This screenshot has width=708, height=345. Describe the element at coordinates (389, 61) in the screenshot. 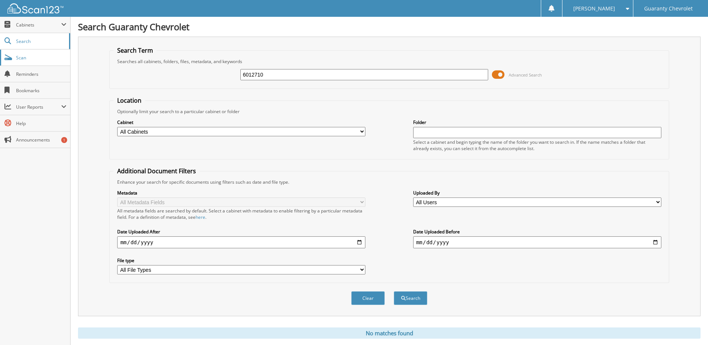

I see `div: Searches all cabinets, folders, files, metadata, and keywords` at that location.